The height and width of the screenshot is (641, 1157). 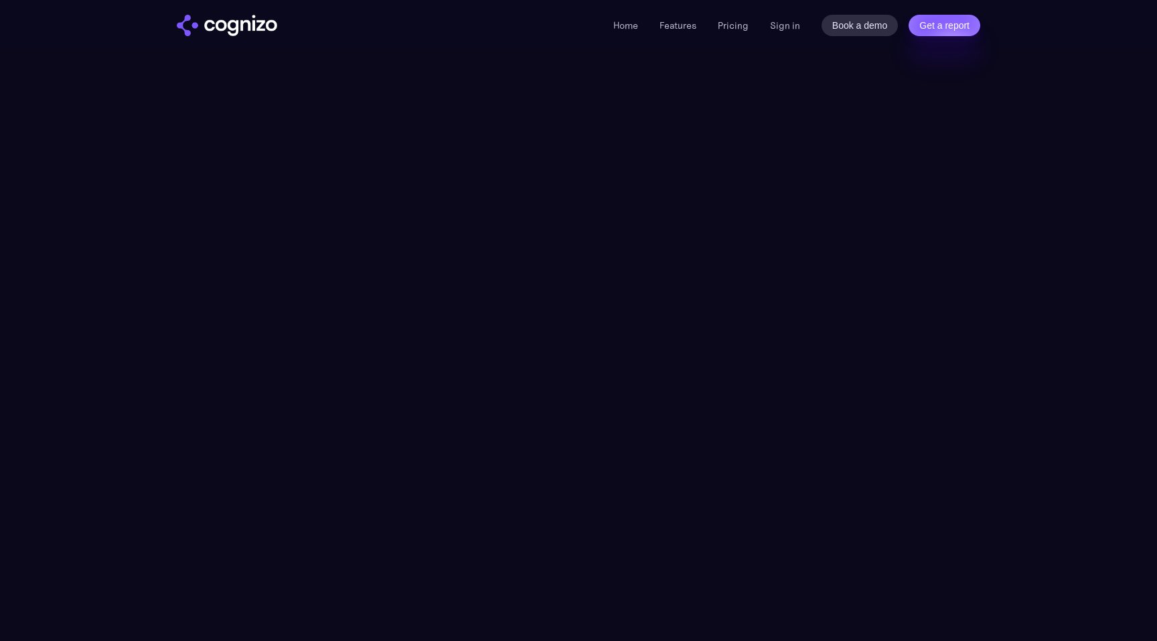 I want to click on img: cognizo logo, so click(x=227, y=25).